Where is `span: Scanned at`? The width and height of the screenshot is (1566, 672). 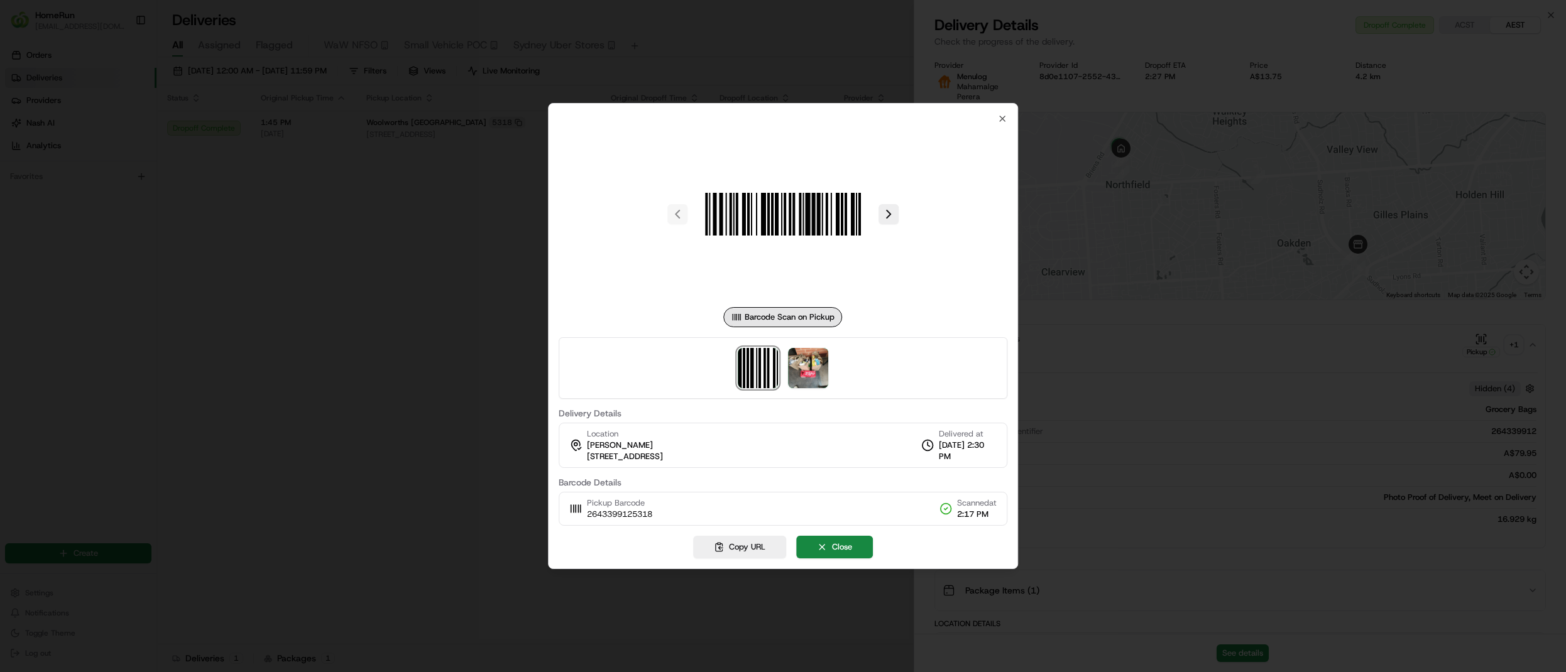
span: Scanned at is located at coordinates (976, 503).